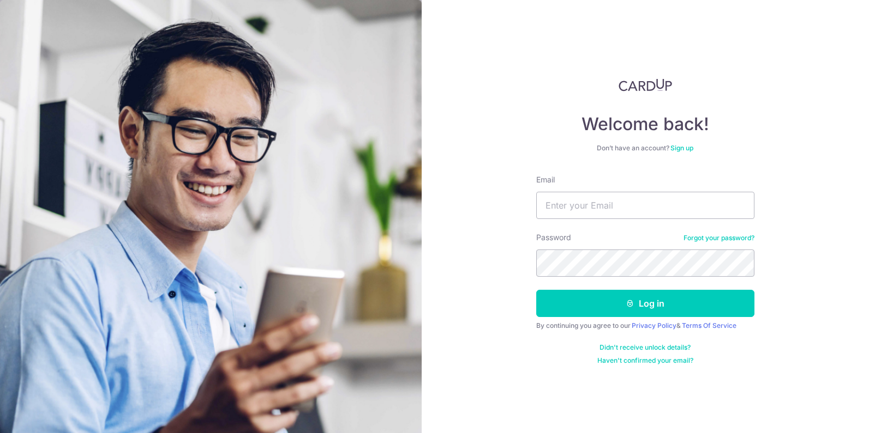  I want to click on a: Privacy Policy, so click(654, 326).